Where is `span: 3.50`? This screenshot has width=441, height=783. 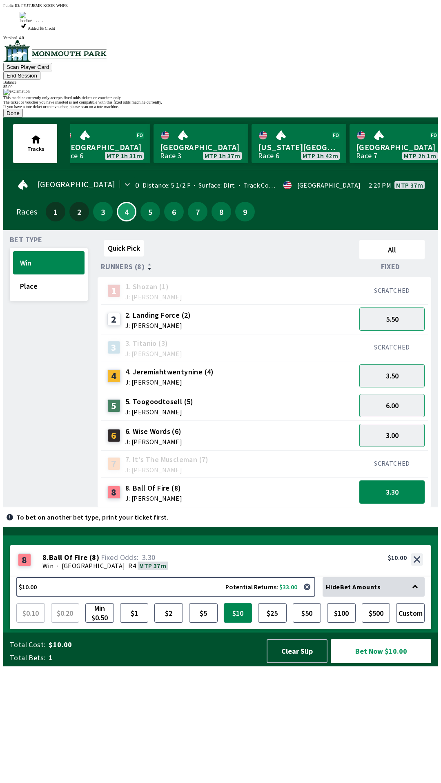 span: 3.50 is located at coordinates (392, 376).